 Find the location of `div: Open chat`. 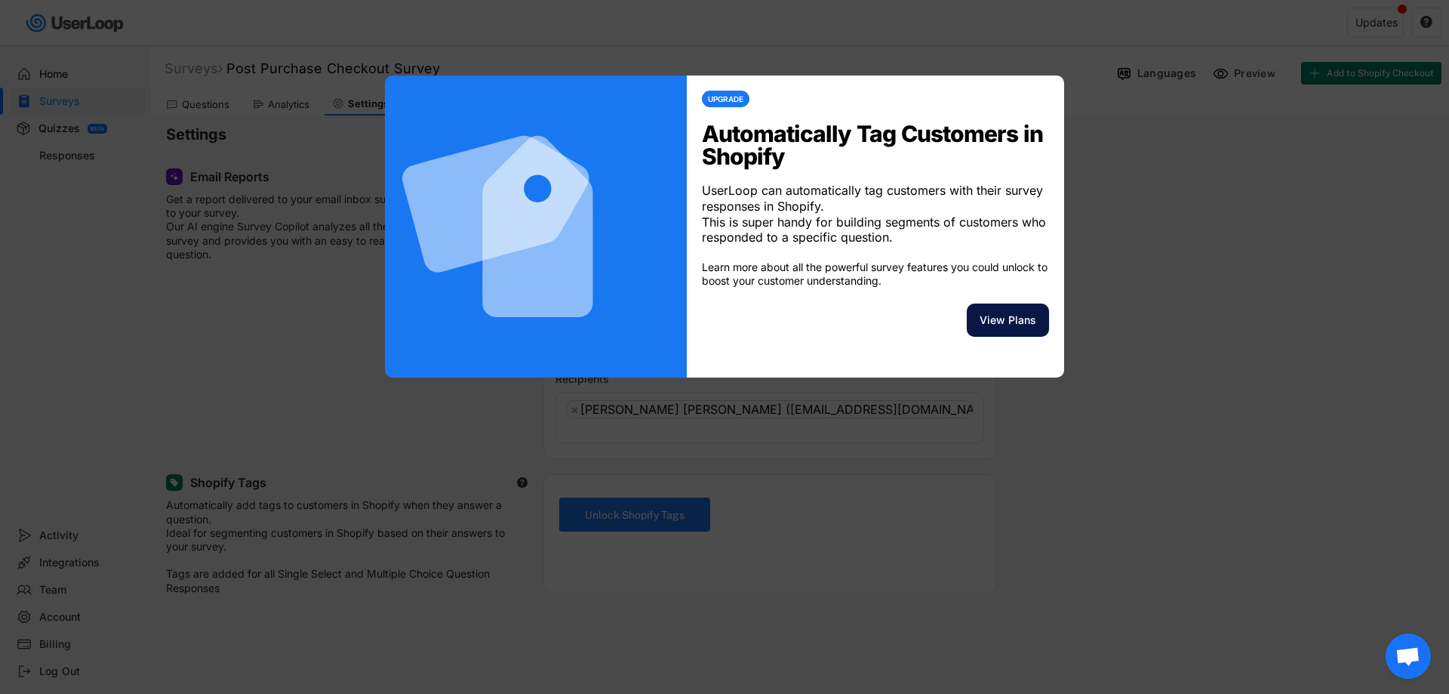

div: Open chat is located at coordinates (1408, 656).